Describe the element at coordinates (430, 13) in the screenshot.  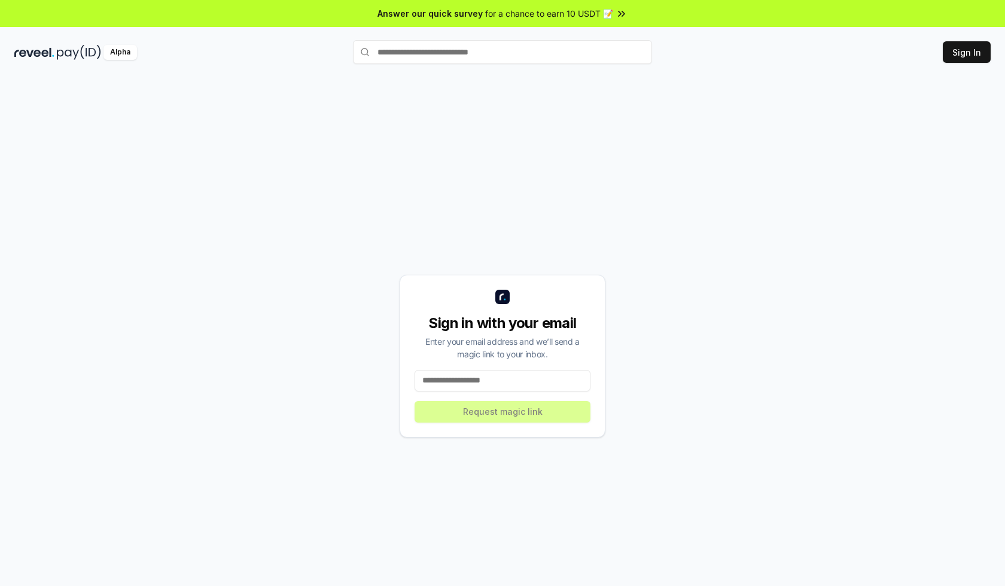
I see `span: Answer our quick survey` at that location.